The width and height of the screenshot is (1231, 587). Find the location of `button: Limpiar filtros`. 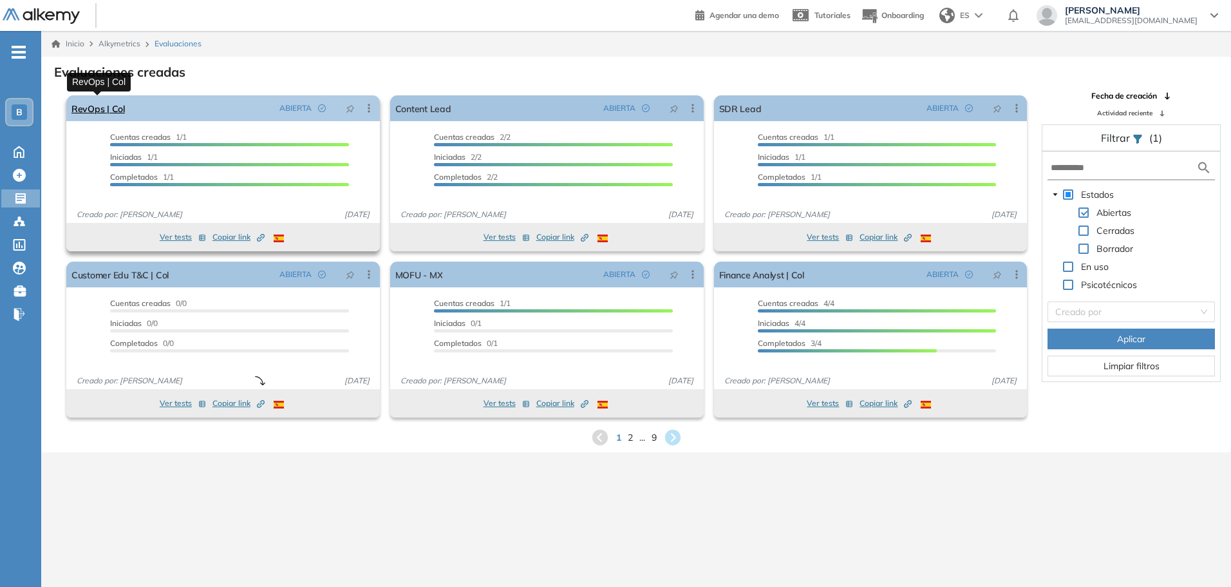

button: Limpiar filtros is located at coordinates (1131, 366).